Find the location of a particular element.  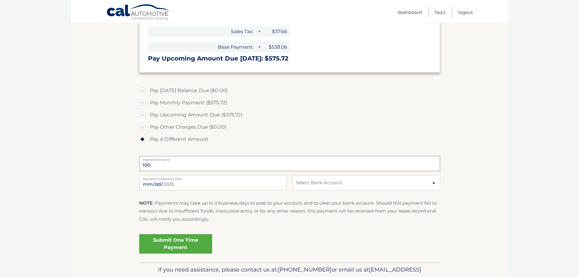

a: Logout is located at coordinates (466, 12).